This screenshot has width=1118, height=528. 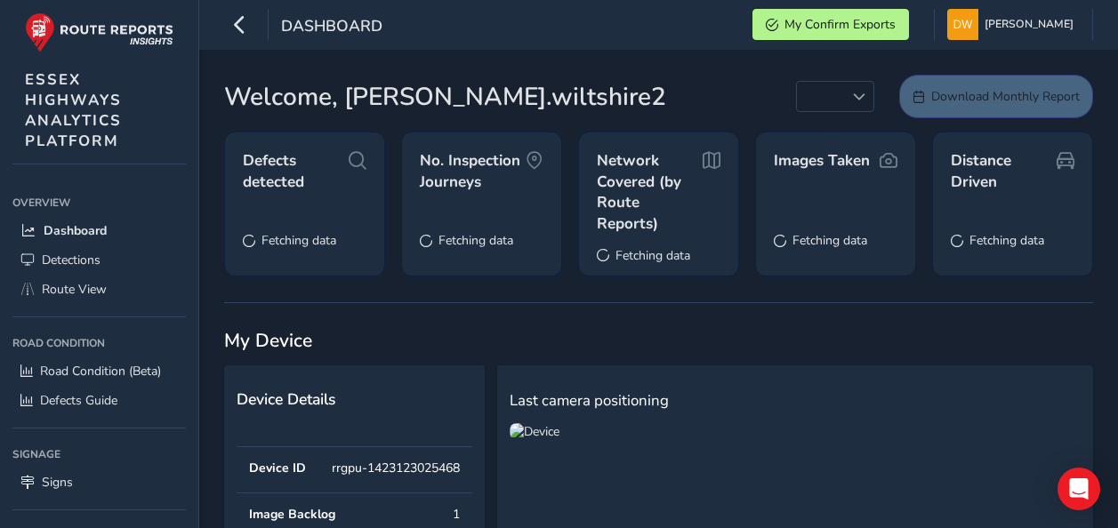 I want to click on div: Image Backlog, so click(x=292, y=514).